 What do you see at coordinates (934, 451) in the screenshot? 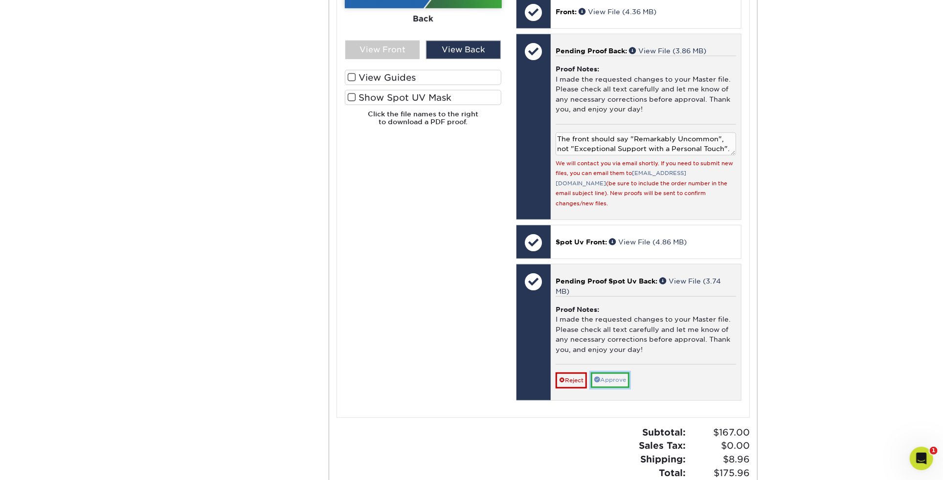
I see `span: 1` at bounding box center [934, 451].